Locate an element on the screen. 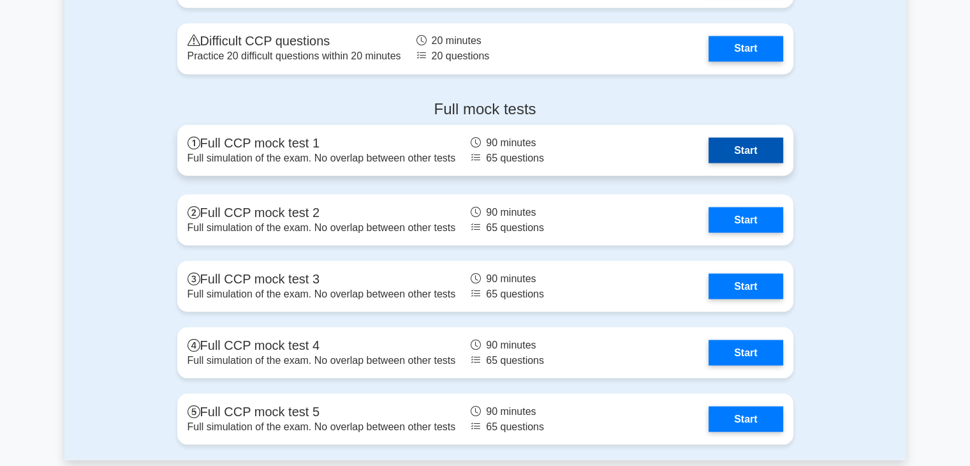  h4: Full mock tests is located at coordinates (485, 108).